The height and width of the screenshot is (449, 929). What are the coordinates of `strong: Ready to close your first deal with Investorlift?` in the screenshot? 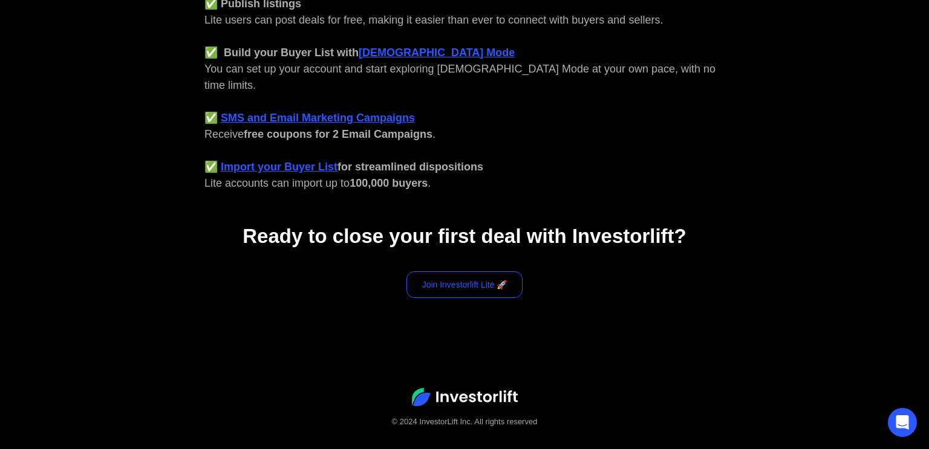 It's located at (464, 236).